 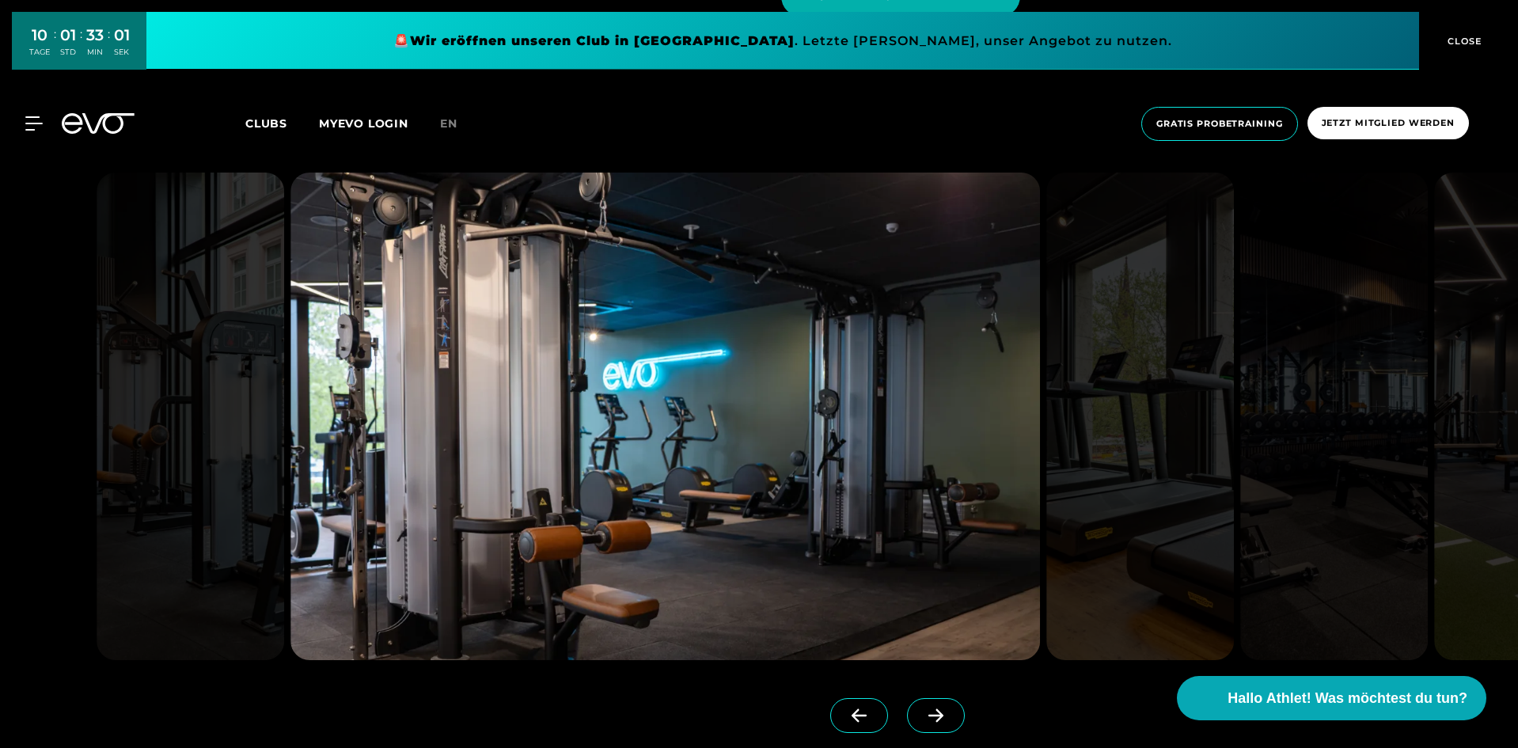 I want to click on a: Gratis Probetraining, so click(x=1220, y=123).